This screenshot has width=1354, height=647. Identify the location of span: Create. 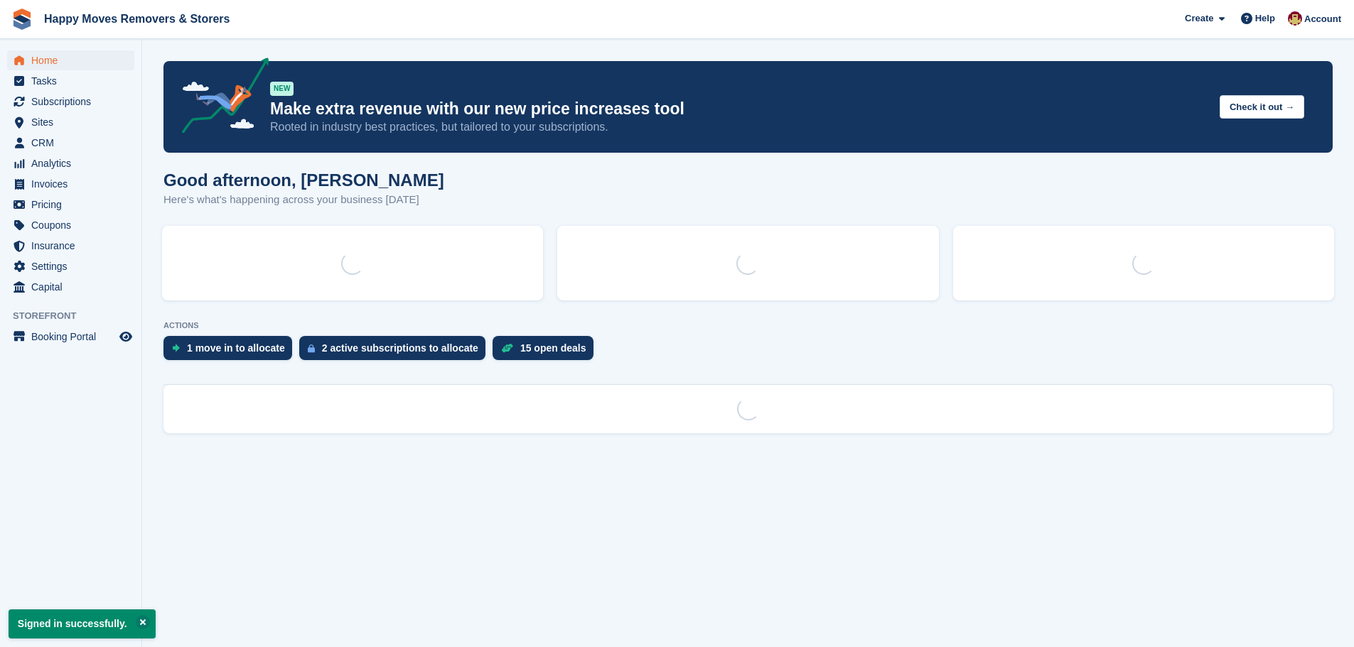
(1199, 18).